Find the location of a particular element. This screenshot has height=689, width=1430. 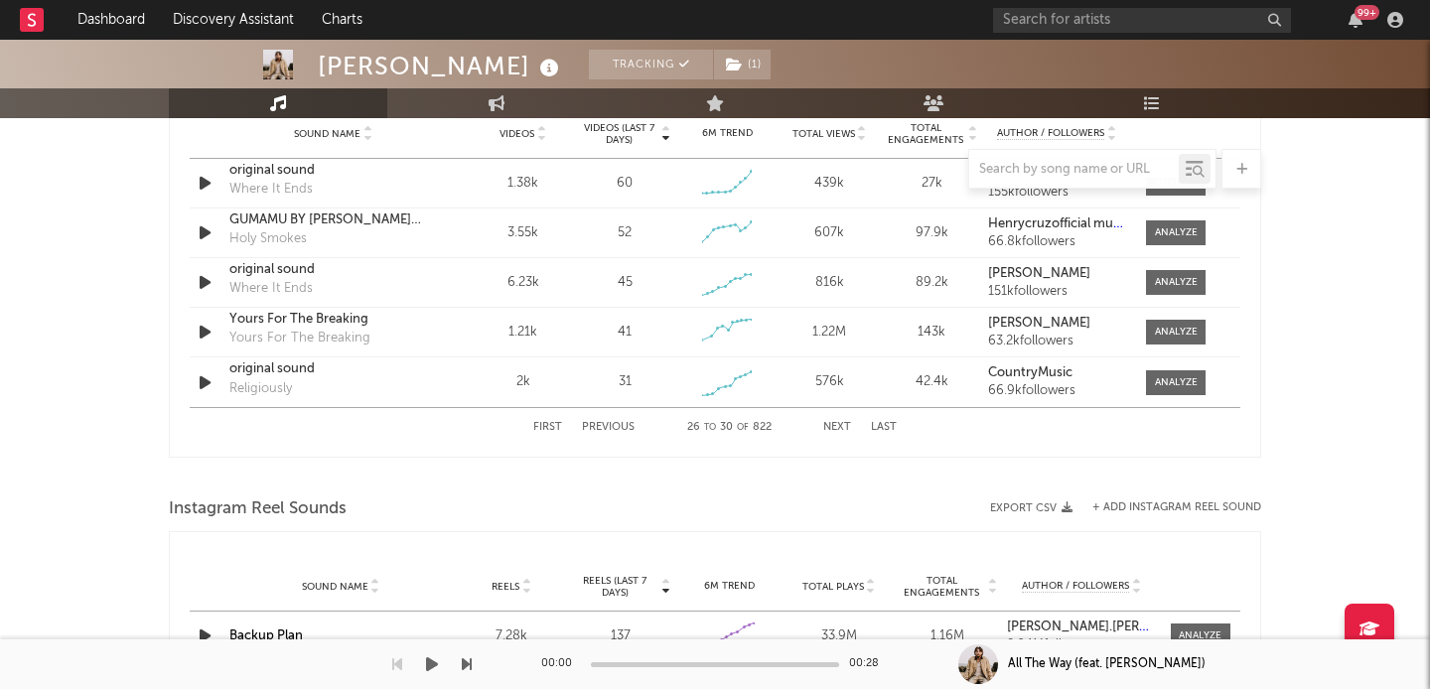

div: 137 is located at coordinates (621, 636).